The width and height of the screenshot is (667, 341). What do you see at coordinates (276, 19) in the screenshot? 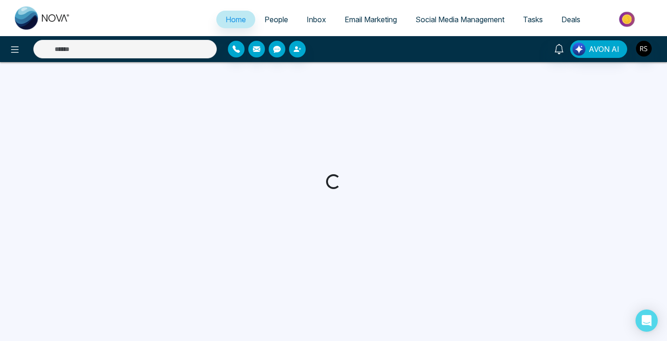
I see `a: People` at bounding box center [276, 19].